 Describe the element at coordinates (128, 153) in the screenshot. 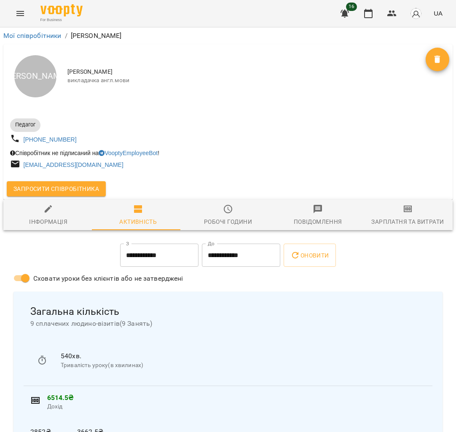

I see `a: VooptyEmployeeBot` at that location.